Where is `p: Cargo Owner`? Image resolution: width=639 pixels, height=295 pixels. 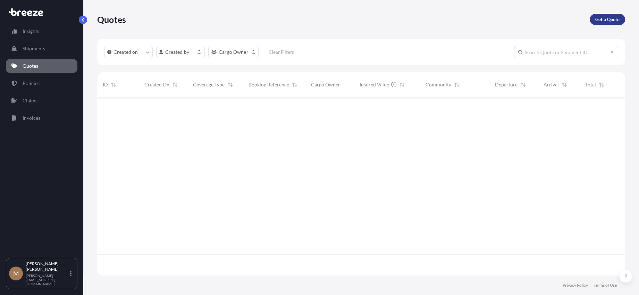
p: Cargo Owner is located at coordinates (234, 52).